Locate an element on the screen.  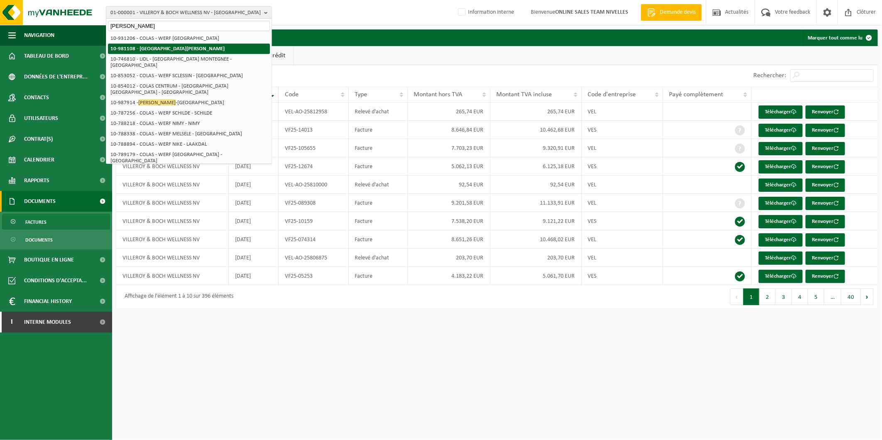
td: 10.468,02 EUR is located at coordinates (536, 240).